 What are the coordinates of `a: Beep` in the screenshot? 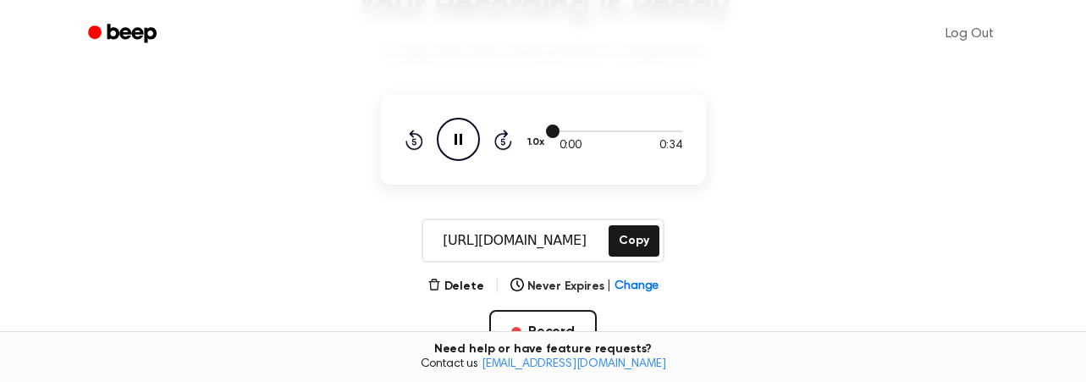 It's located at (124, 34).